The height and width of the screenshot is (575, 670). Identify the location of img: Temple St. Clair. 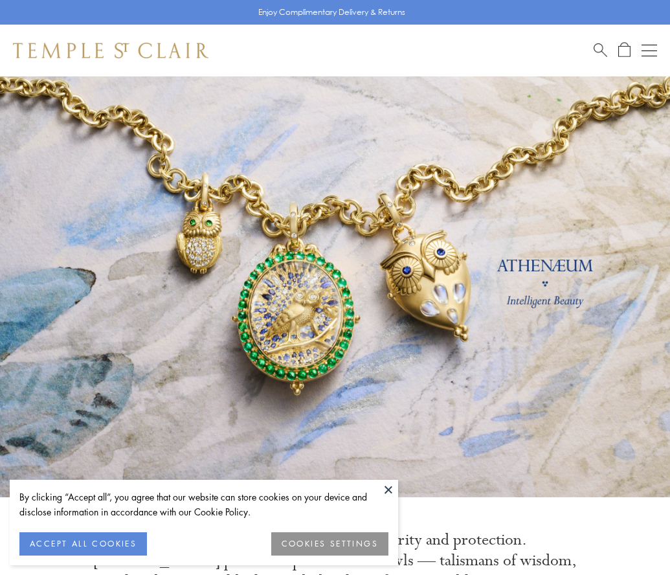
(111, 51).